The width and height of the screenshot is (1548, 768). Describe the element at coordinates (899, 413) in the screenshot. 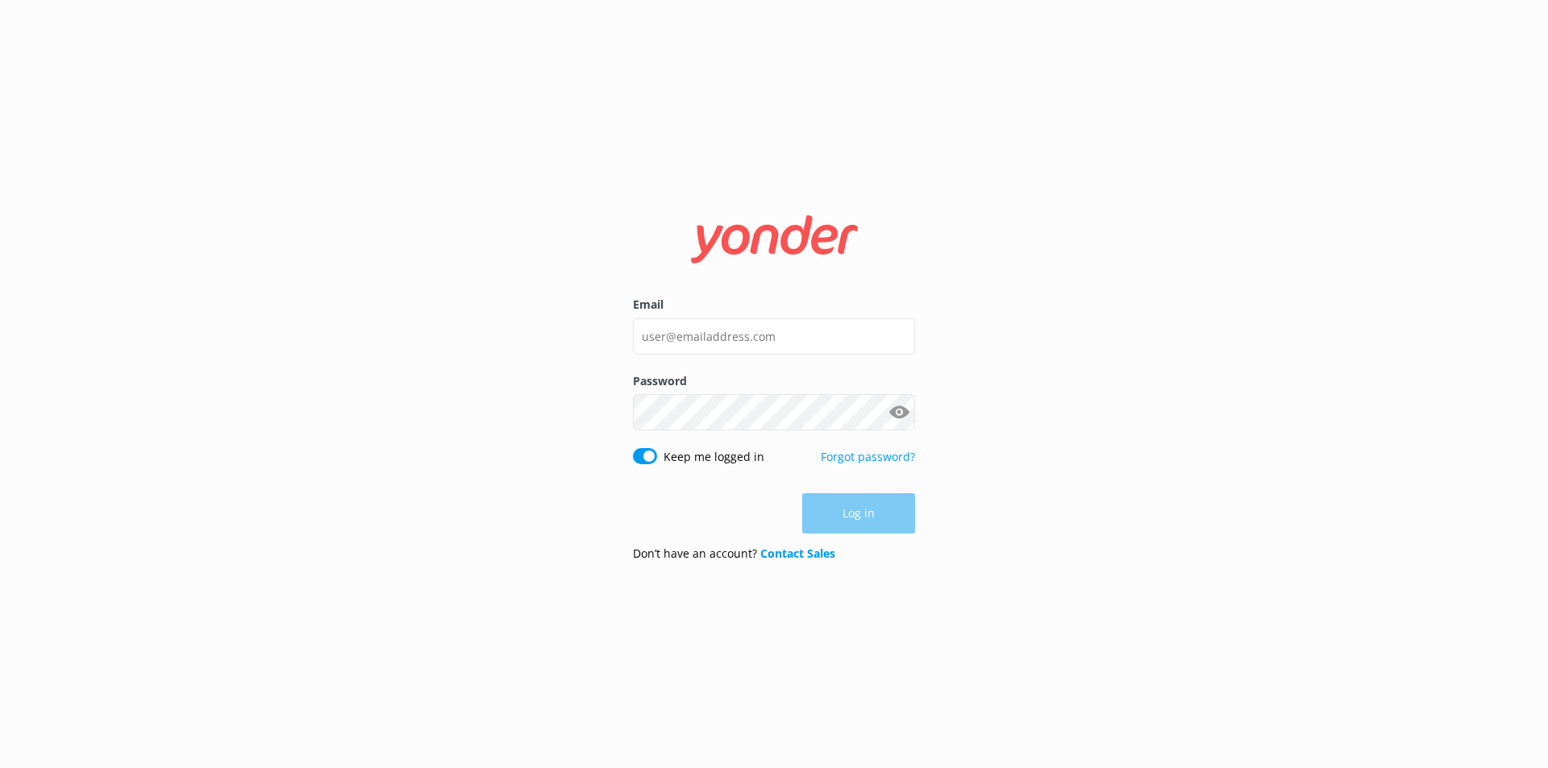

I see `button: Show password` at that location.